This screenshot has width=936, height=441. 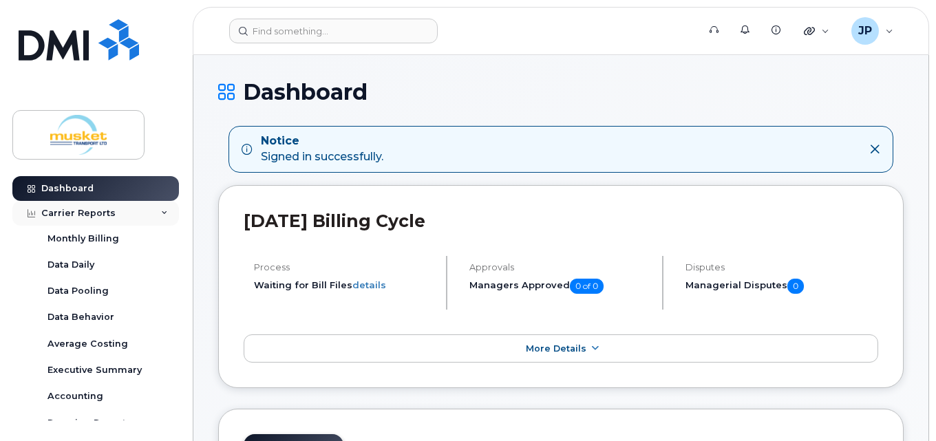 What do you see at coordinates (559, 286) in the screenshot?
I see `h5: Managers Approved` at bounding box center [559, 286].